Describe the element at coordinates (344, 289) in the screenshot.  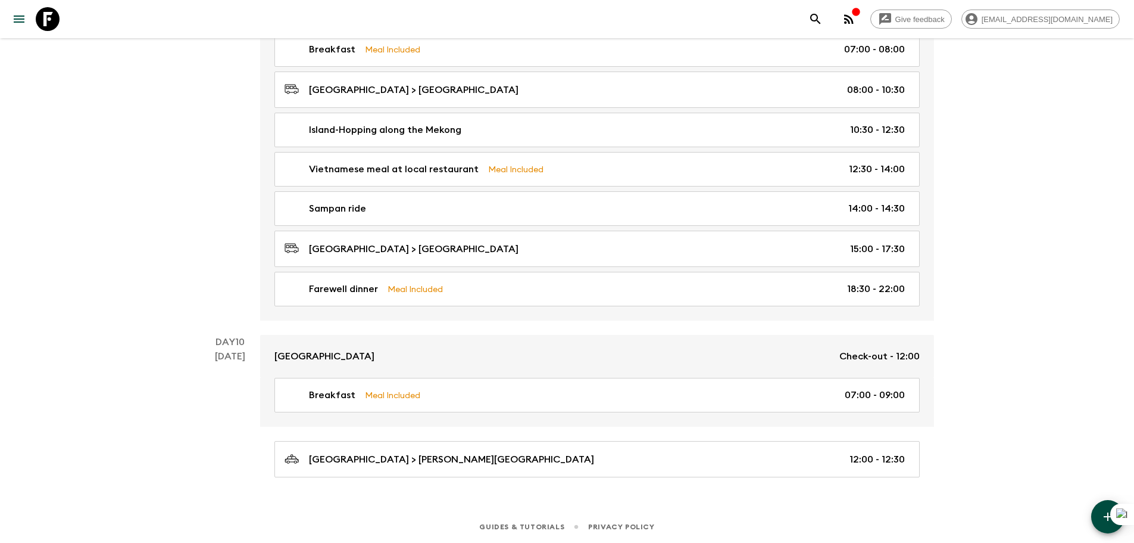
I see `p: Farewell dinner` at that location.